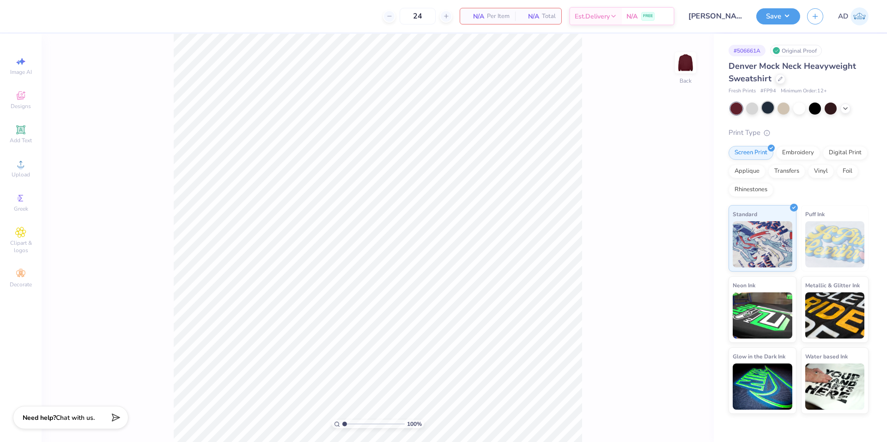 The height and width of the screenshot is (442, 887). Describe the element at coordinates (744, 214) in the screenshot. I see `span: Standard` at that location.